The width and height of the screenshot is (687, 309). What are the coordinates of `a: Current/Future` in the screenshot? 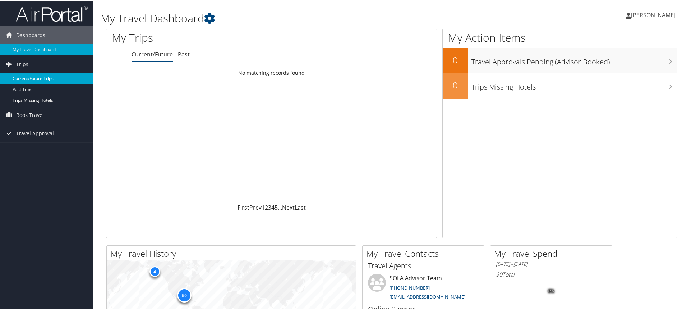 It's located at (152, 54).